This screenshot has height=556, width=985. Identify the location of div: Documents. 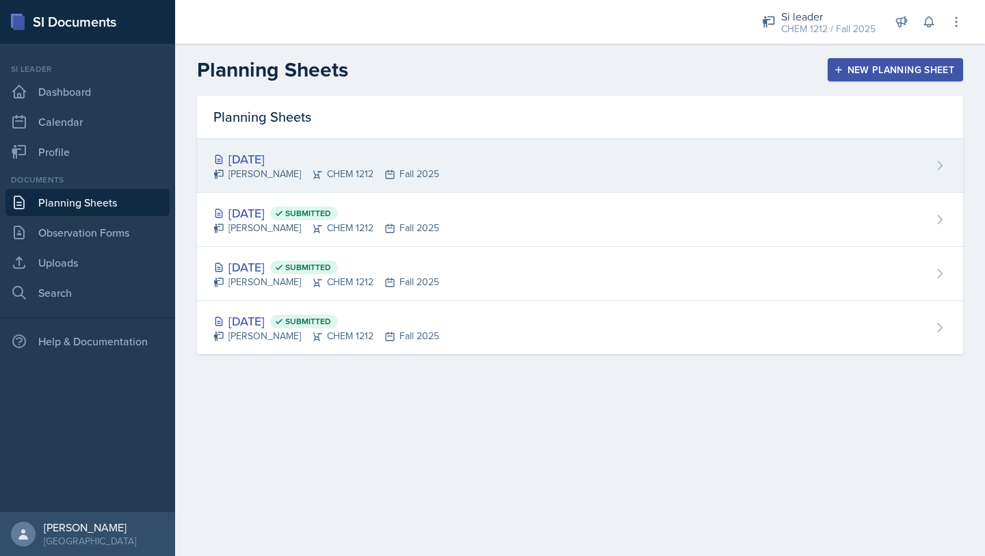
(88, 180).